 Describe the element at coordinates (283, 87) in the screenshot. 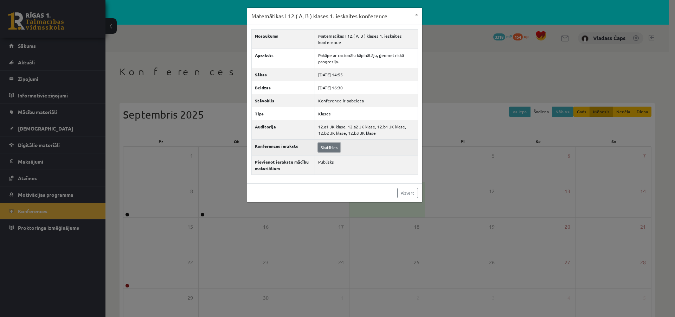

I see `th: Beidzas` at that location.